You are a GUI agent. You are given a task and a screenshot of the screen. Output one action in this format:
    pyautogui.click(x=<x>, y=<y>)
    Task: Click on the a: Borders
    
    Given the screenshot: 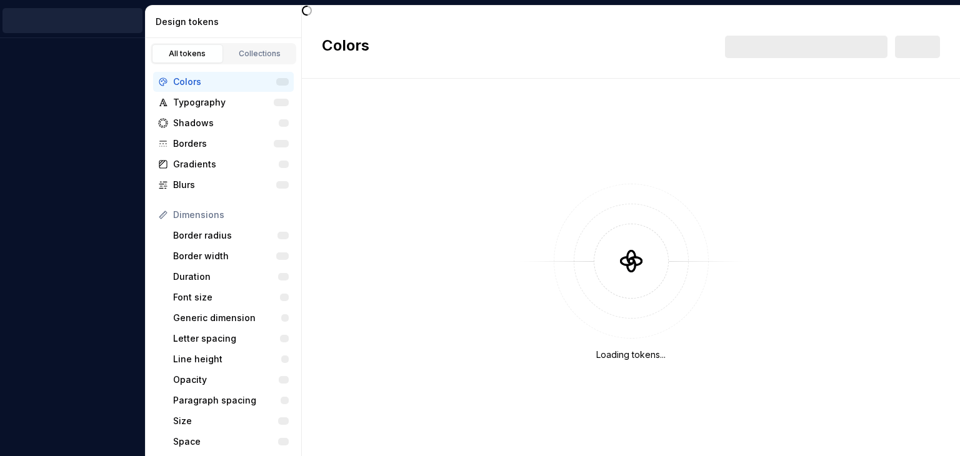 What is the action you would take?
    pyautogui.click(x=223, y=144)
    